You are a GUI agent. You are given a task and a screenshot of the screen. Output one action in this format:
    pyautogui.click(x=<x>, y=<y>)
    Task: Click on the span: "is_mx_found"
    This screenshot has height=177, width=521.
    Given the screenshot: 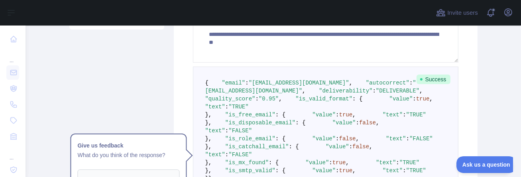 What is the action you would take?
    pyautogui.click(x=247, y=163)
    